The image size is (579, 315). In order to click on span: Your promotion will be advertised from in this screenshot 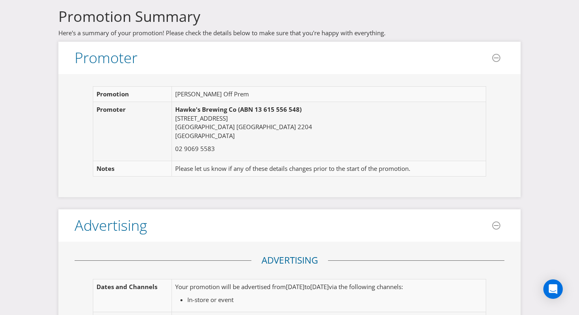, I will do `click(230, 287)`.